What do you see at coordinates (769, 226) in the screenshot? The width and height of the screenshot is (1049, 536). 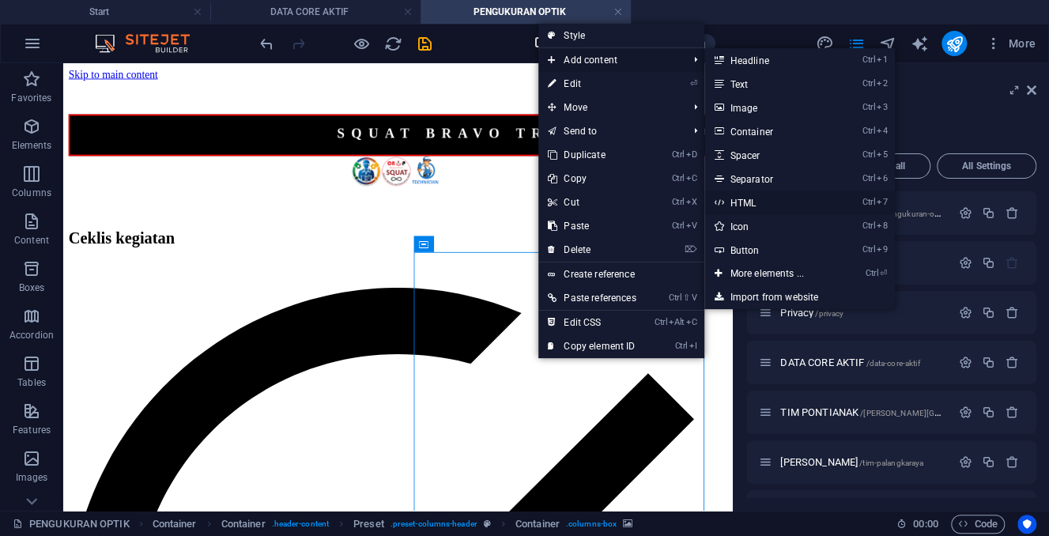 I see `a: Ctrl8Icon` at bounding box center [769, 226].